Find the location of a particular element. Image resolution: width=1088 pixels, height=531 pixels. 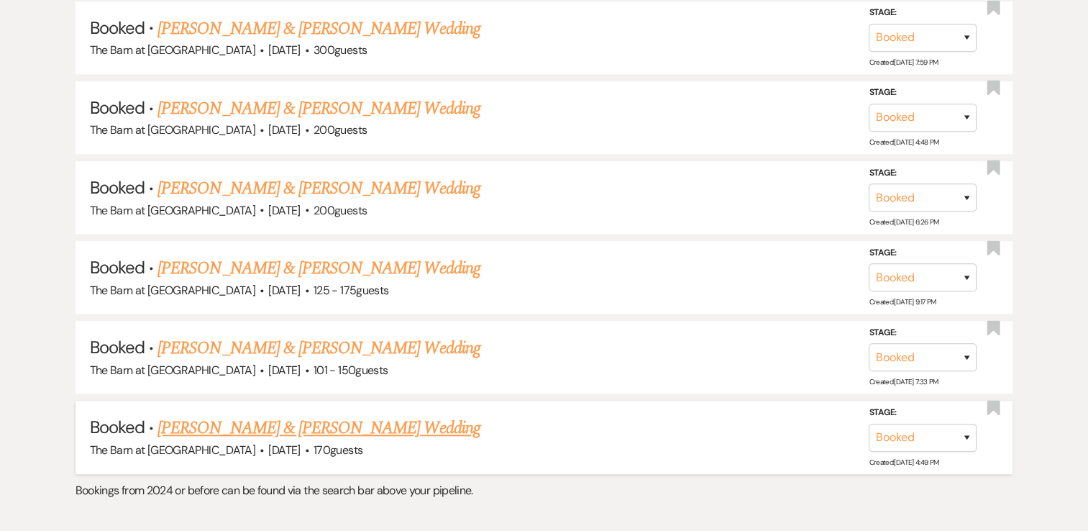

span: 101 - 150 guests is located at coordinates (350, 370).